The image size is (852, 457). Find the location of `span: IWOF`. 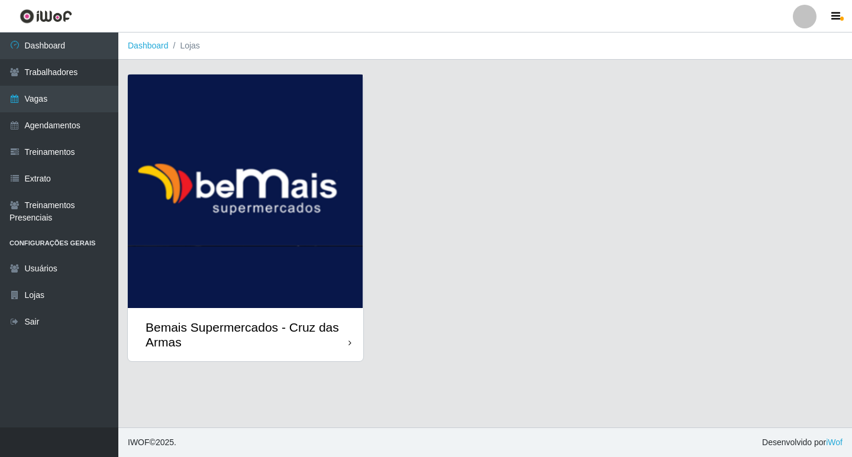

span: IWOF is located at coordinates (138, 443).